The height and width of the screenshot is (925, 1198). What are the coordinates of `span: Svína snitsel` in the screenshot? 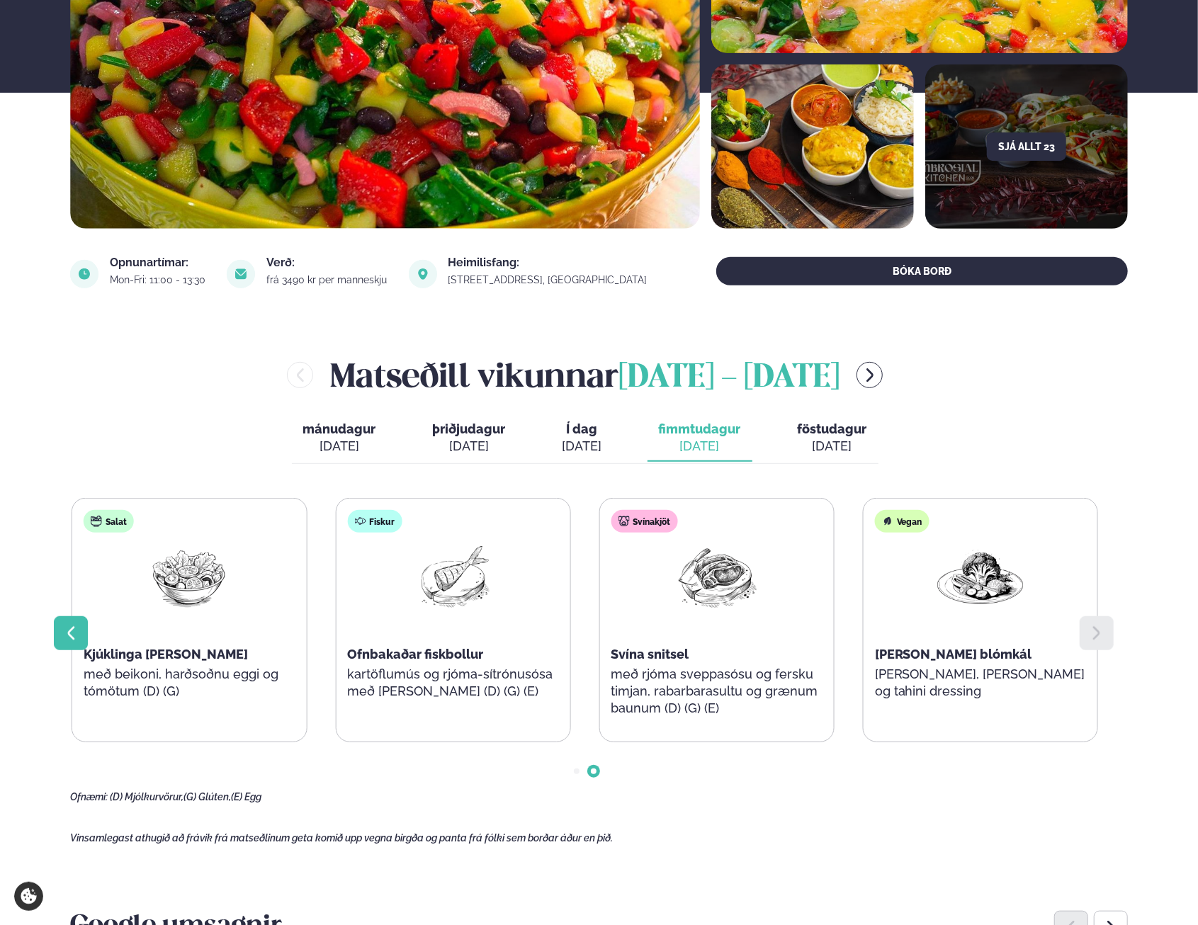 It's located at (650, 654).